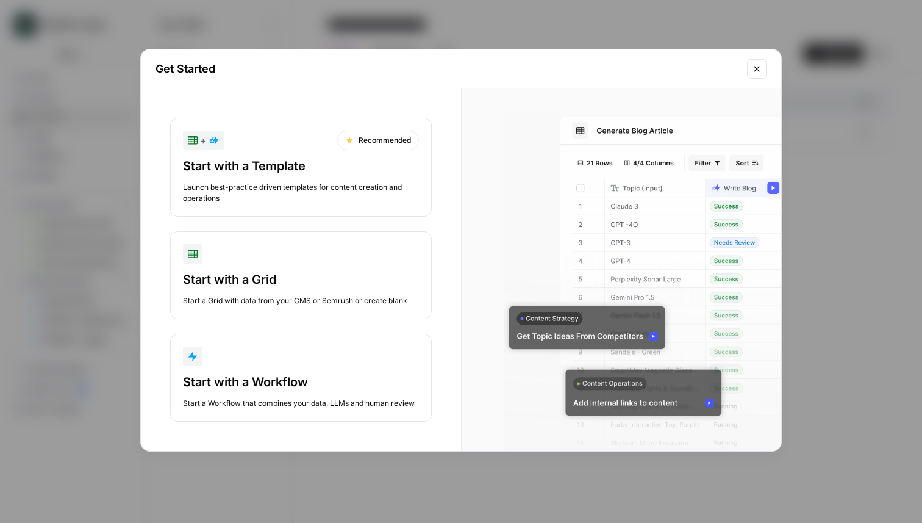 The width and height of the screenshot is (922, 523). I want to click on button: Close modal, so click(757, 69).